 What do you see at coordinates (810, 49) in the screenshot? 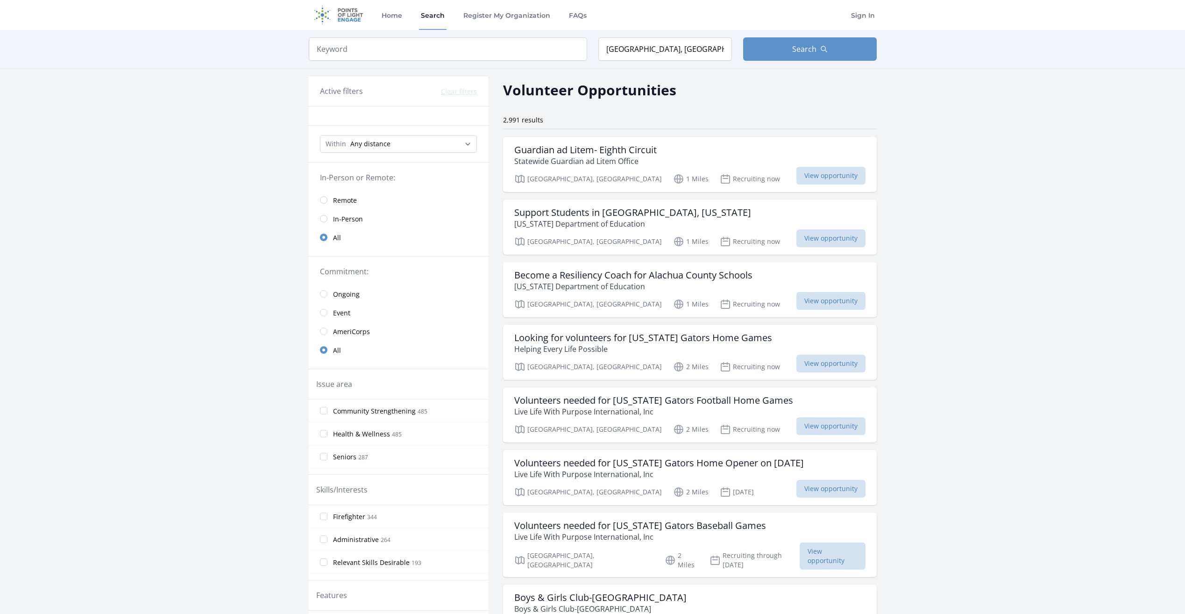
I see `button: Search` at bounding box center [810, 49].